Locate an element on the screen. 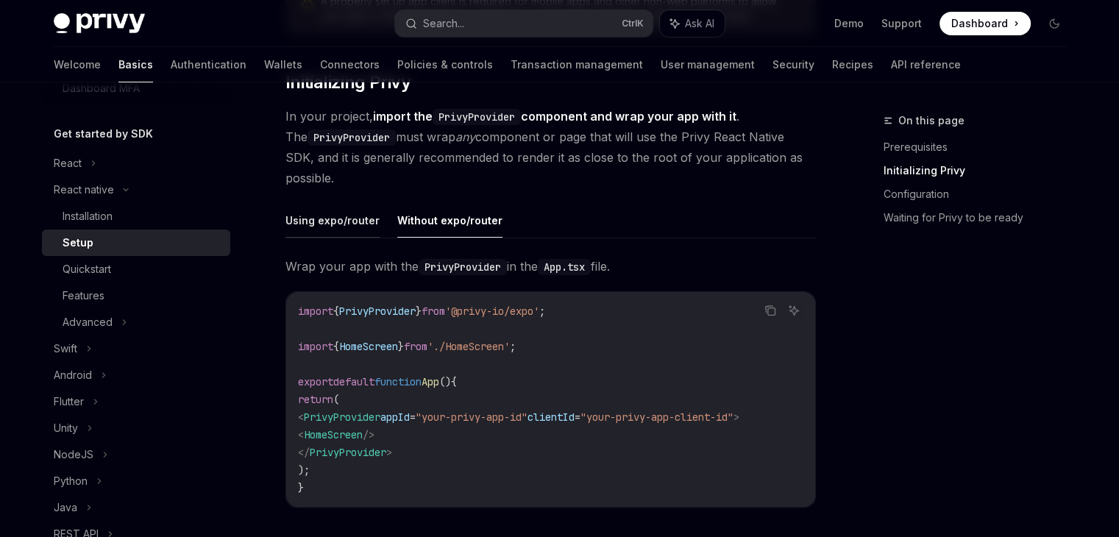 The height and width of the screenshot is (537, 1119). div: Flutter is located at coordinates (68, 402).